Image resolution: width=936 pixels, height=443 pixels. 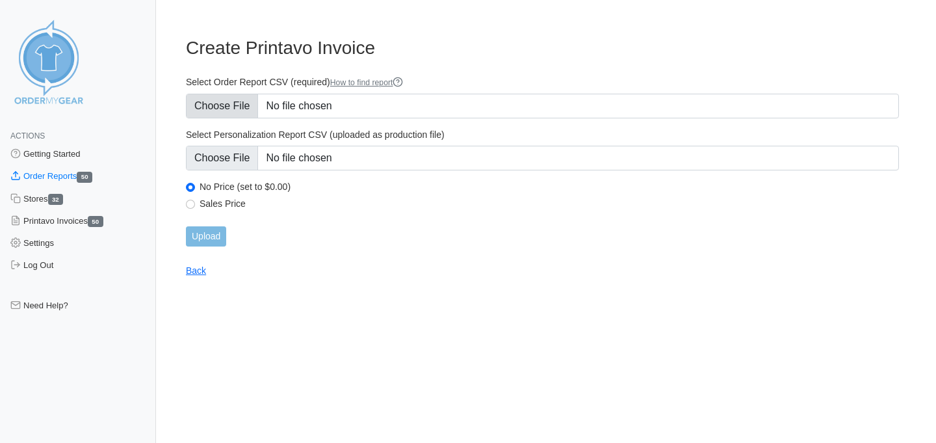 What do you see at coordinates (542, 48) in the screenshot?
I see `h3: Create Printavo Invoice` at bounding box center [542, 48].